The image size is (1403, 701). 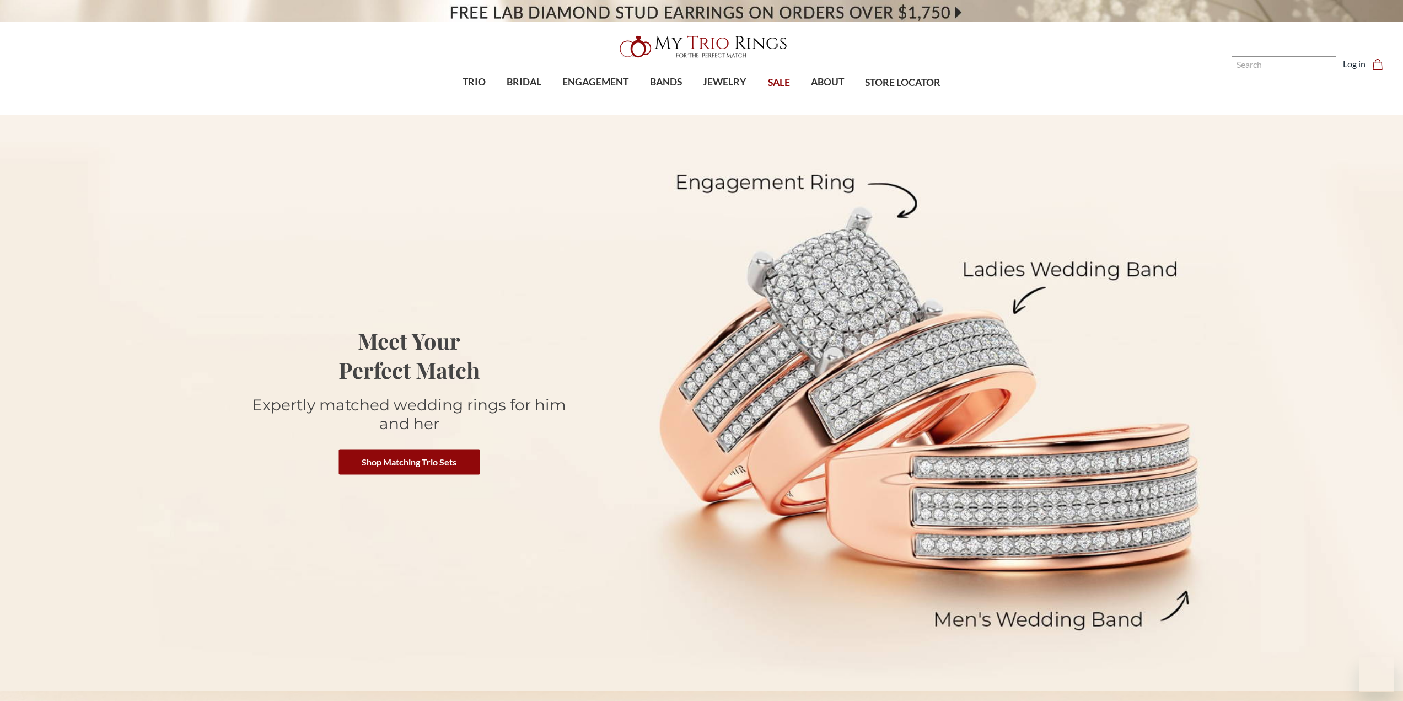 What do you see at coordinates (1284, 64) in the screenshot?
I see `input: Search and use arrows or TAB to navigate results` at bounding box center [1284, 64].